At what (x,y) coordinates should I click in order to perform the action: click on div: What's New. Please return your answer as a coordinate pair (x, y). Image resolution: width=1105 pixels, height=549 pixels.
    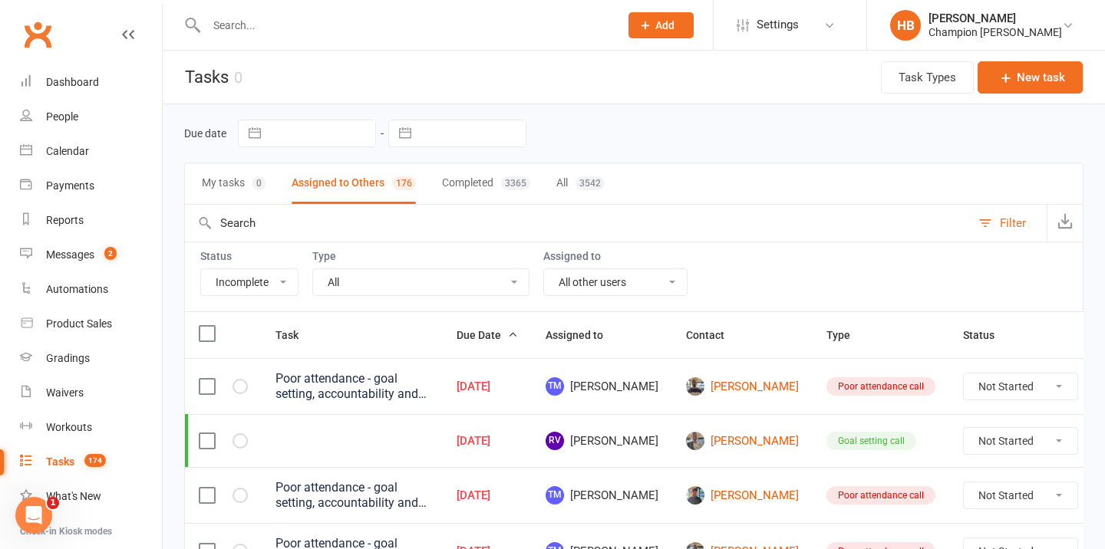
    Looking at the image, I should click on (74, 496).